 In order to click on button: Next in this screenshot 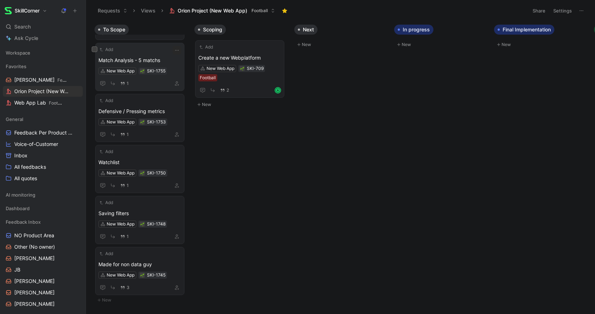, I will do `click(306, 30)`.